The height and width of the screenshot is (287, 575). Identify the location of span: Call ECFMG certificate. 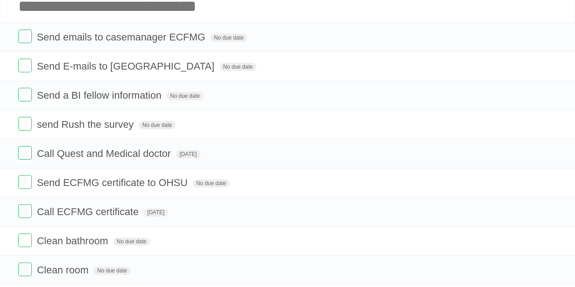
(89, 212).